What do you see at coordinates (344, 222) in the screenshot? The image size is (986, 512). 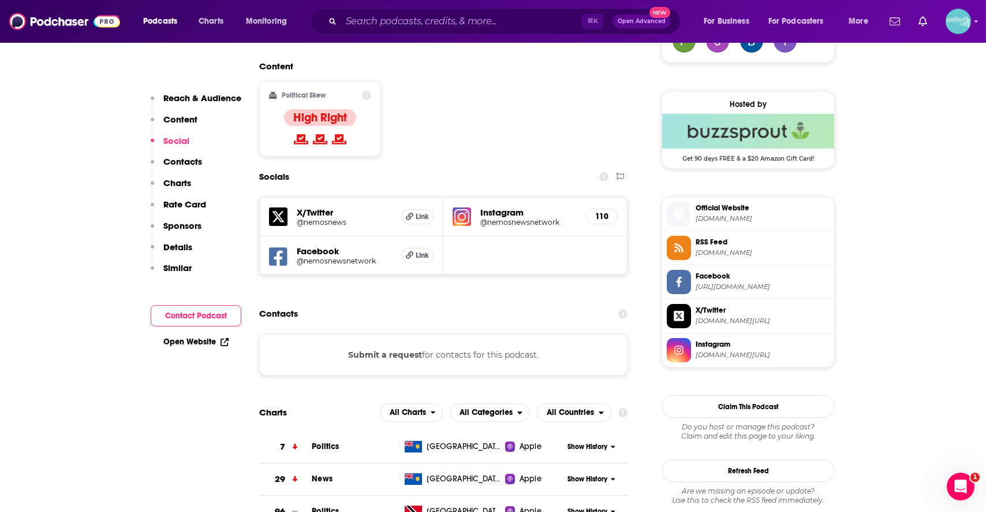 I see `a: @nemosnews` at bounding box center [344, 222].